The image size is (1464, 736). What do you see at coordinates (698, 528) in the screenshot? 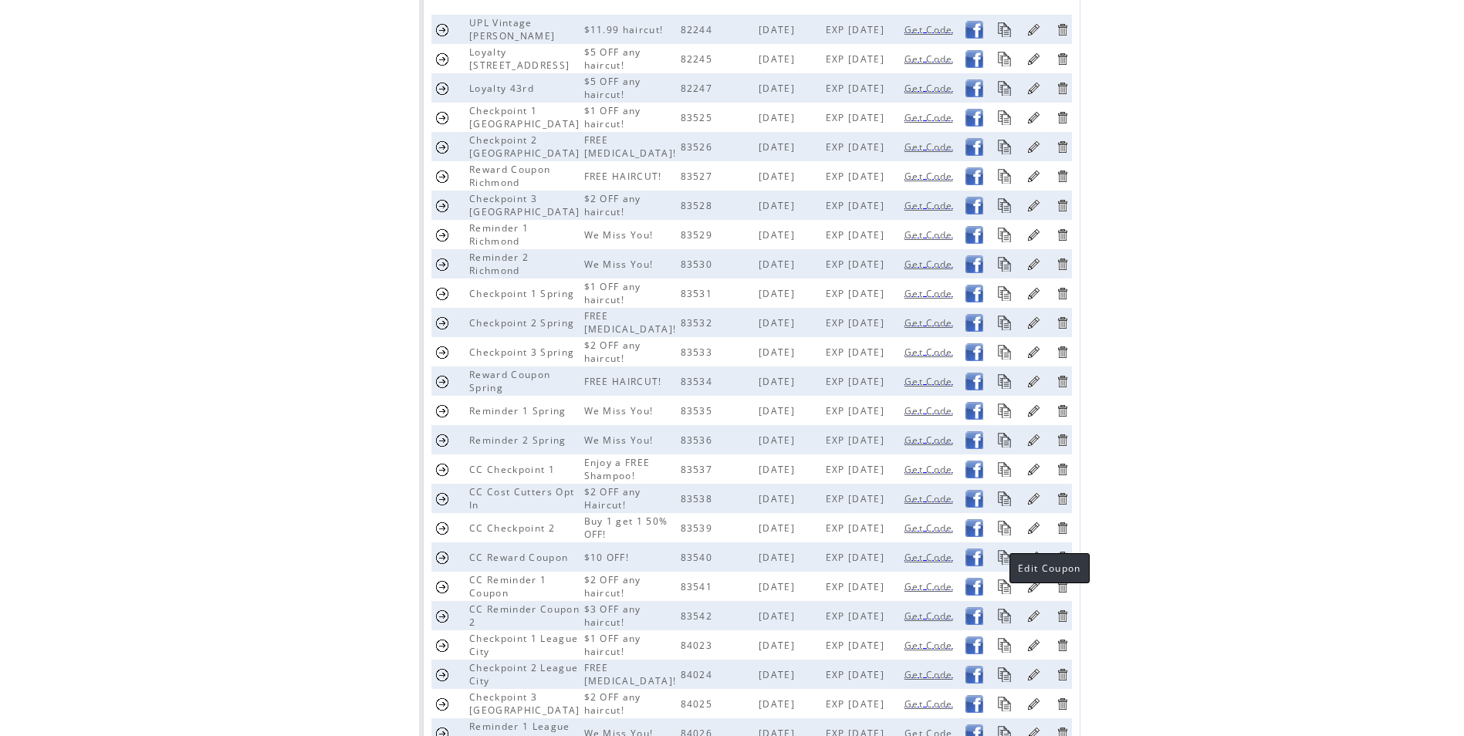
I see `span: 83539` at bounding box center [698, 528].